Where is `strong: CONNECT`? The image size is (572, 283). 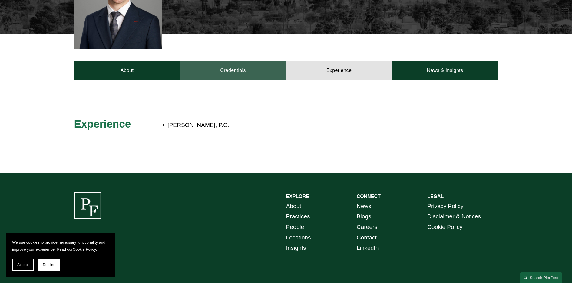
strong: CONNECT is located at coordinates (368, 197).